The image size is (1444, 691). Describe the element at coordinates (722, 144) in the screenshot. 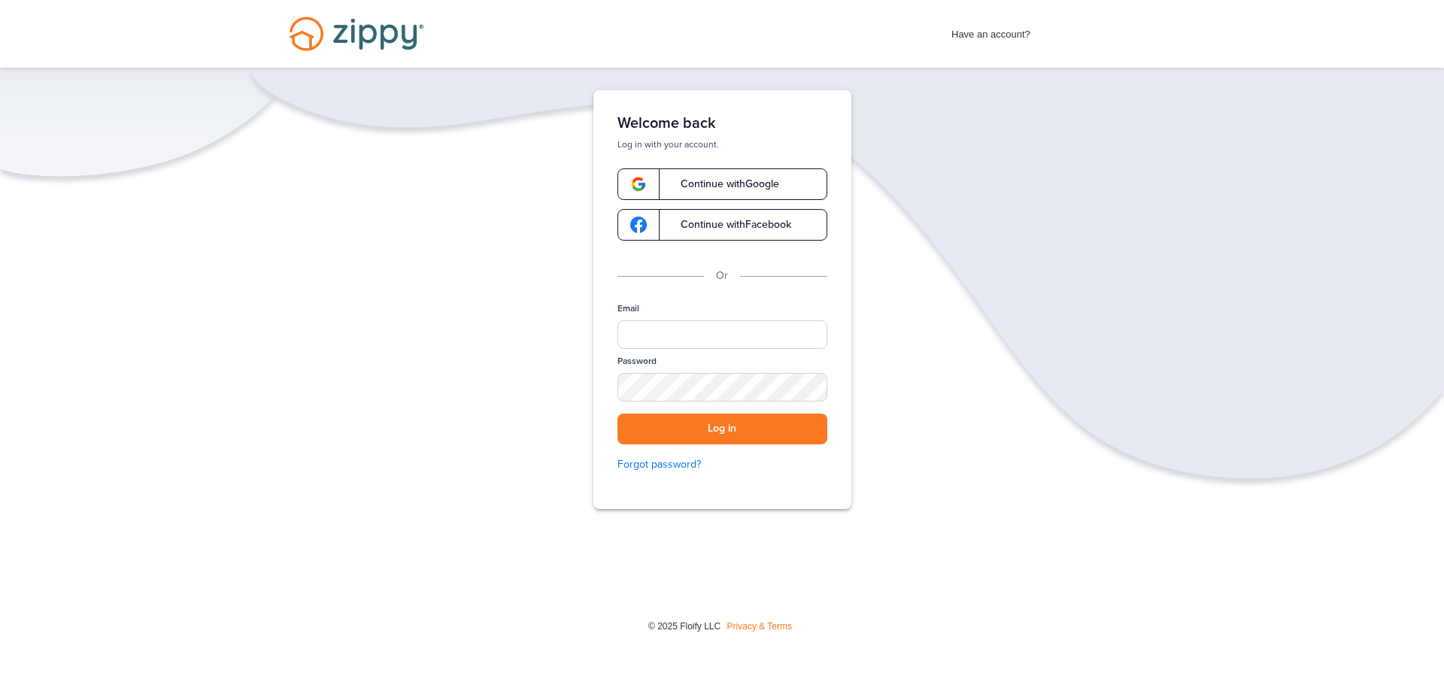

I see `p: Log in with your account.` at that location.